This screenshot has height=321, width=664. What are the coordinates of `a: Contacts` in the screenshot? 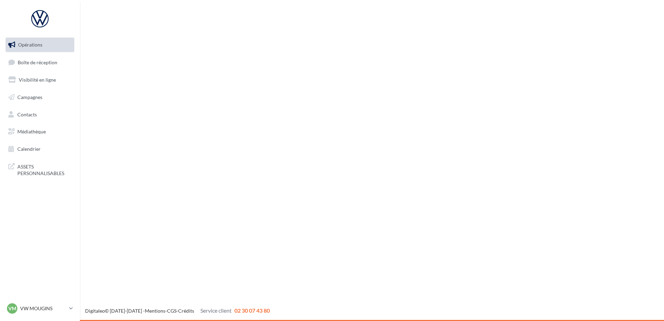 It's located at (40, 115).